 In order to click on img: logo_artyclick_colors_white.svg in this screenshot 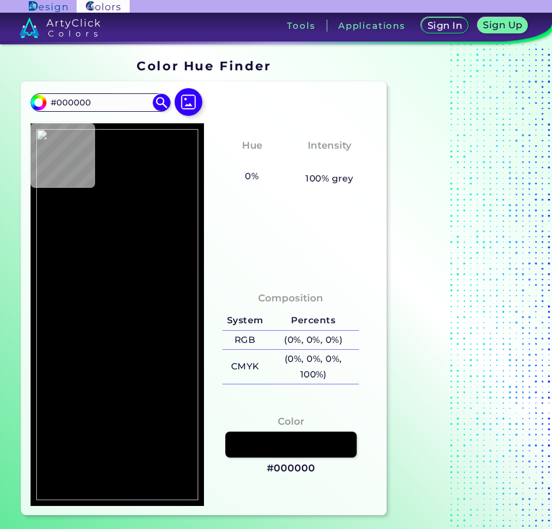, I will do `click(60, 28)`.